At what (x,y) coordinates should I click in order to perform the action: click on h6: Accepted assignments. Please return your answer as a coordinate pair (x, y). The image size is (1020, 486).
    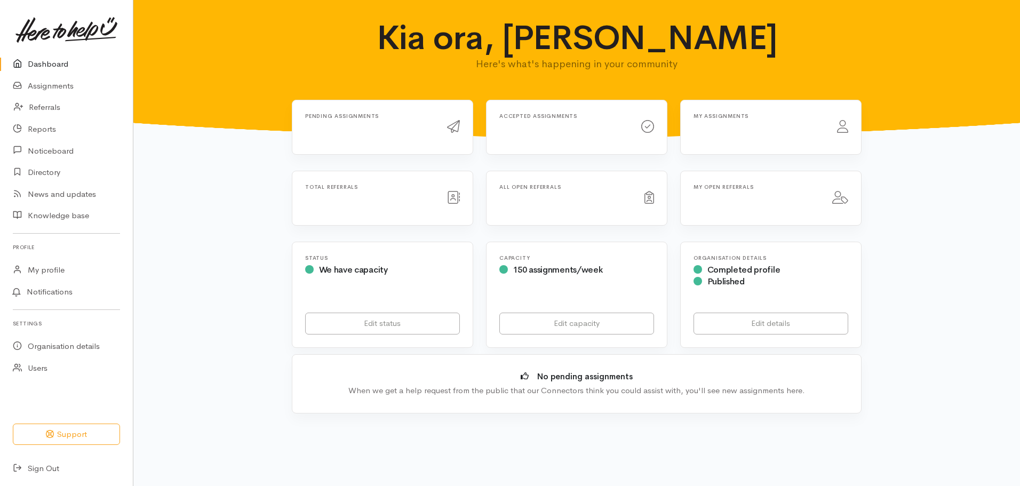
    Looking at the image, I should click on (564, 116).